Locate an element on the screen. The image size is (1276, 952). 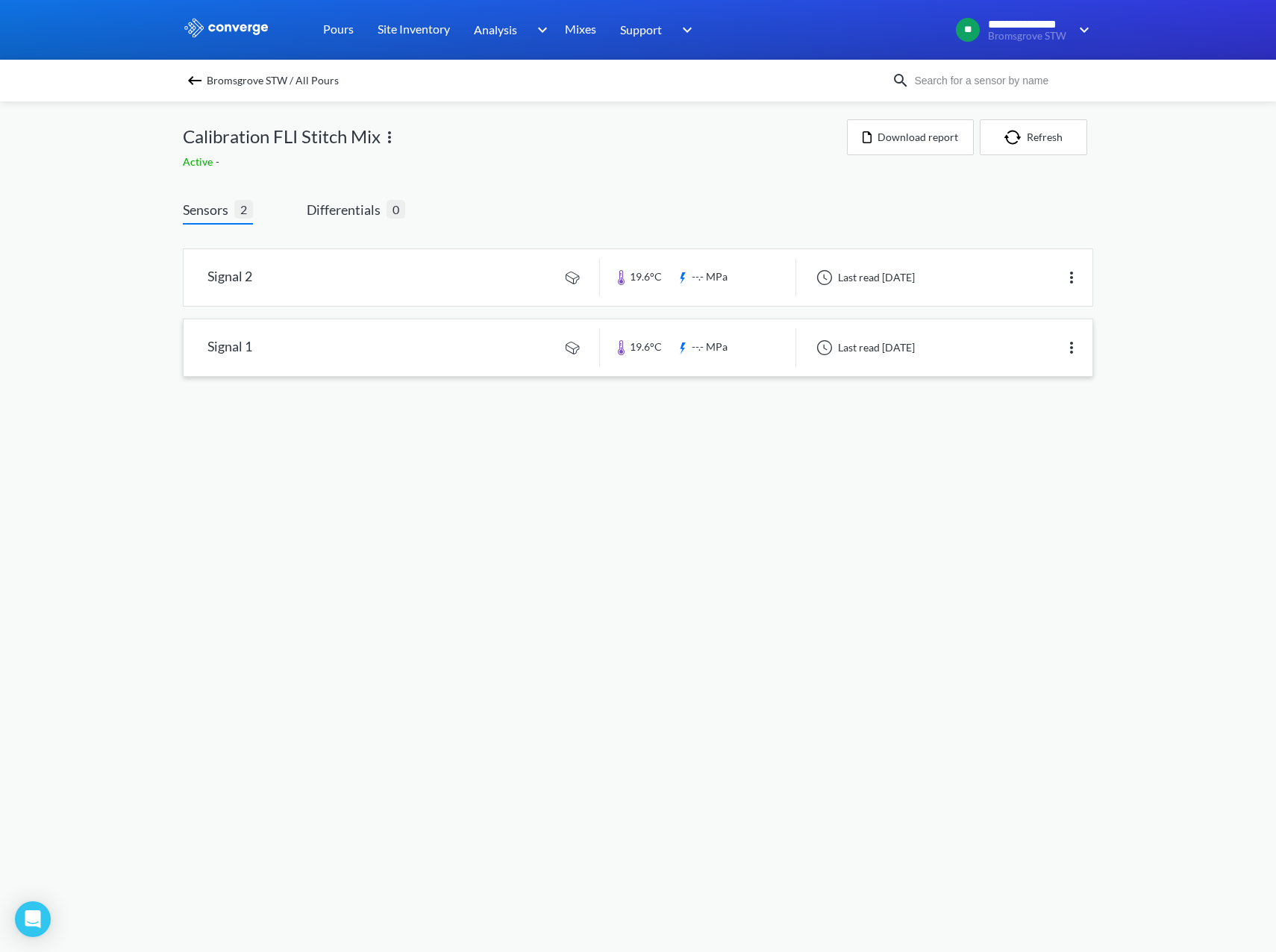
span: Differentials is located at coordinates (346, 210).